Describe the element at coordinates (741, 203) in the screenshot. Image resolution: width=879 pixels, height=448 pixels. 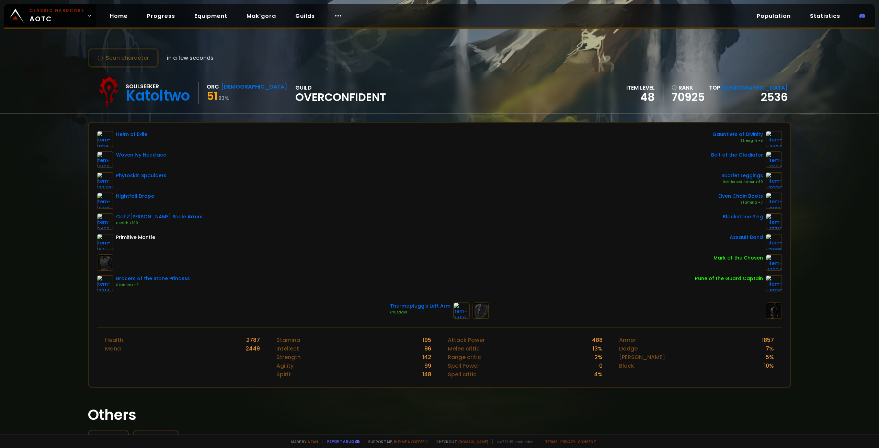
I see `div: Stamina +7` at that location.